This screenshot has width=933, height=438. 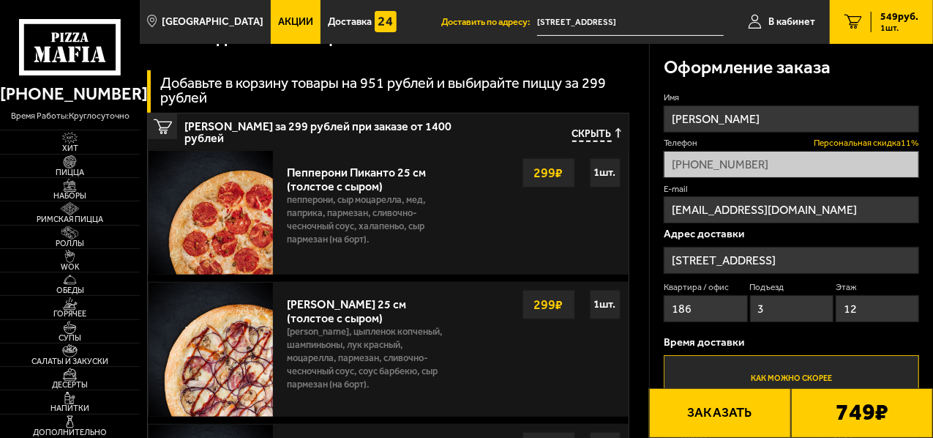 I want to click on span: Доставка, so click(x=350, y=22).